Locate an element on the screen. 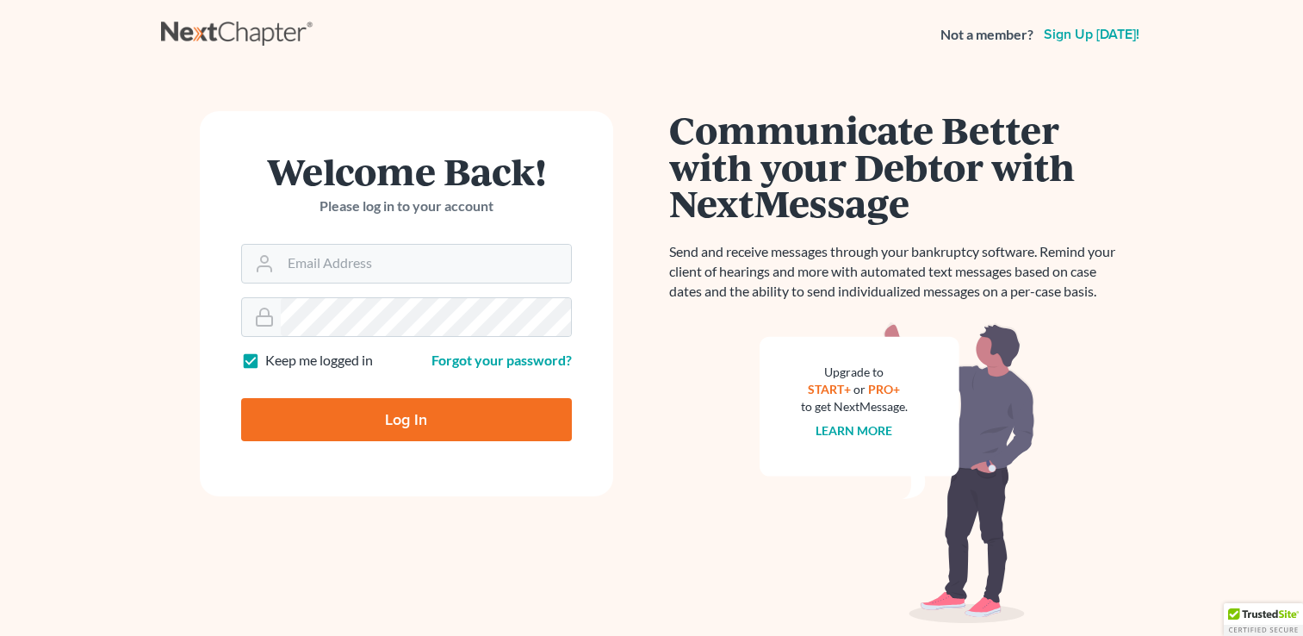 The width and height of the screenshot is (1303, 636). a: PRO+ is located at coordinates (884, 388).